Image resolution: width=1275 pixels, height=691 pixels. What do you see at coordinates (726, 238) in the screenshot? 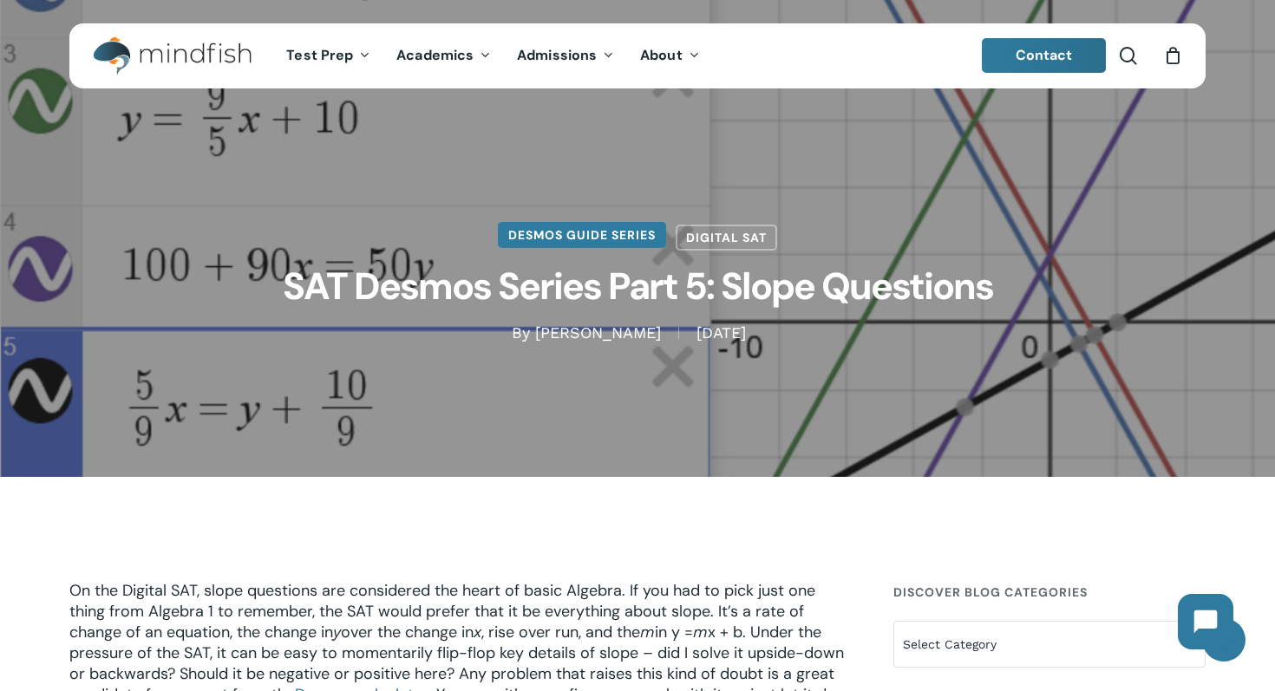
I see `a: Digital SAT` at bounding box center [726, 238].